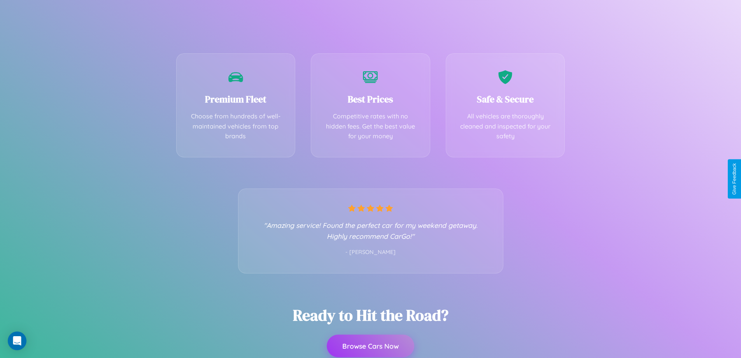 This screenshot has width=741, height=358. I want to click on div: Open Intercom Messenger, so click(17, 341).